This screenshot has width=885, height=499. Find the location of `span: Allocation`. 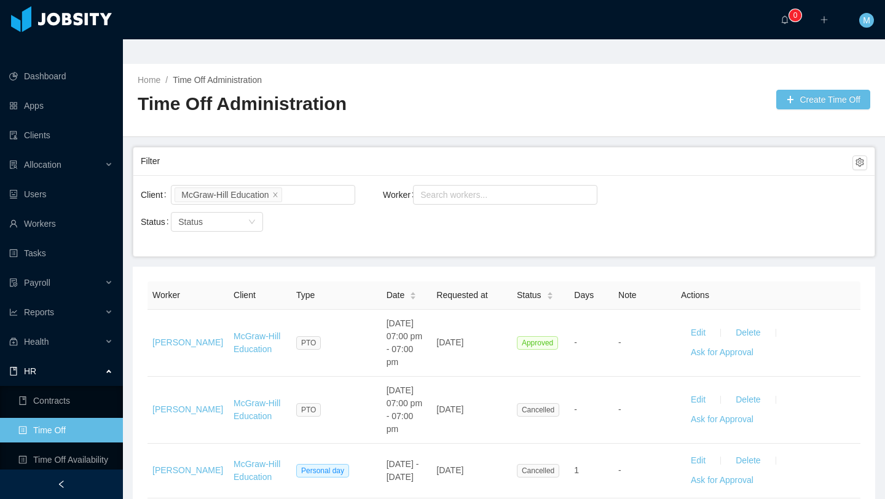

span: Allocation is located at coordinates (42, 165).